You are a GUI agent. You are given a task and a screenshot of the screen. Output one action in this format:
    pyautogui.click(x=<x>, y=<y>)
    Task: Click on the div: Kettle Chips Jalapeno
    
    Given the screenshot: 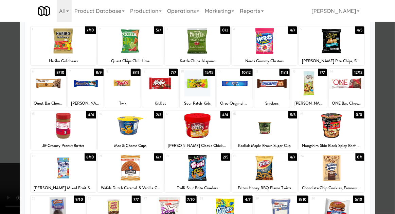 What is the action you would take?
    pyautogui.click(x=197, y=61)
    